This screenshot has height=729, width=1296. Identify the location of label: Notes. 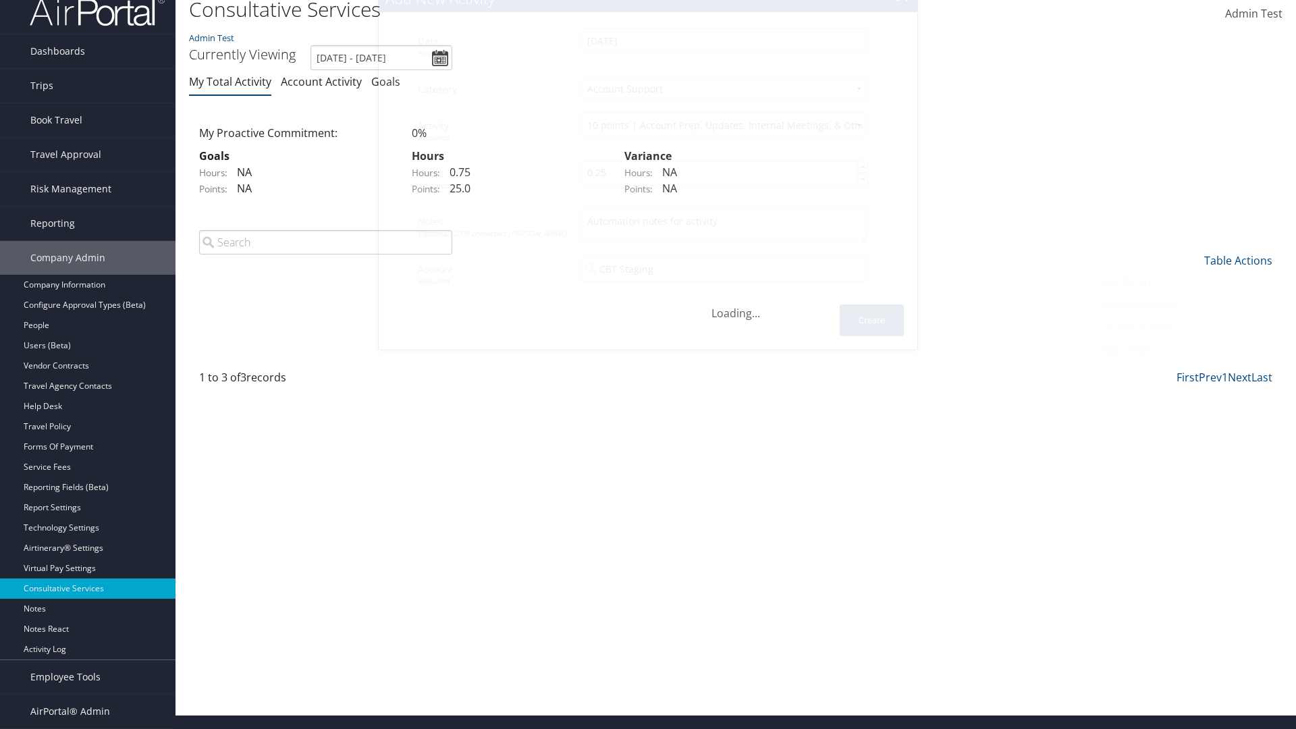
(494, 227).